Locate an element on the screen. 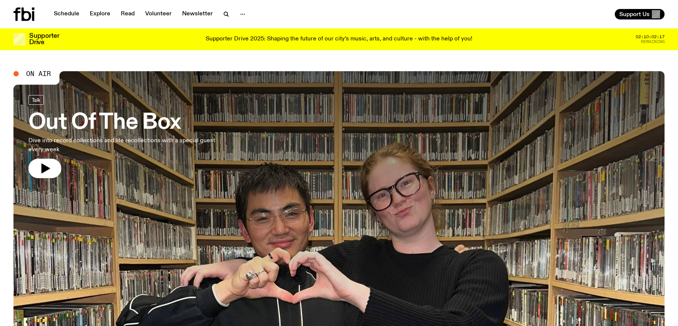  span: 02:10:02:17 is located at coordinates (650, 37).